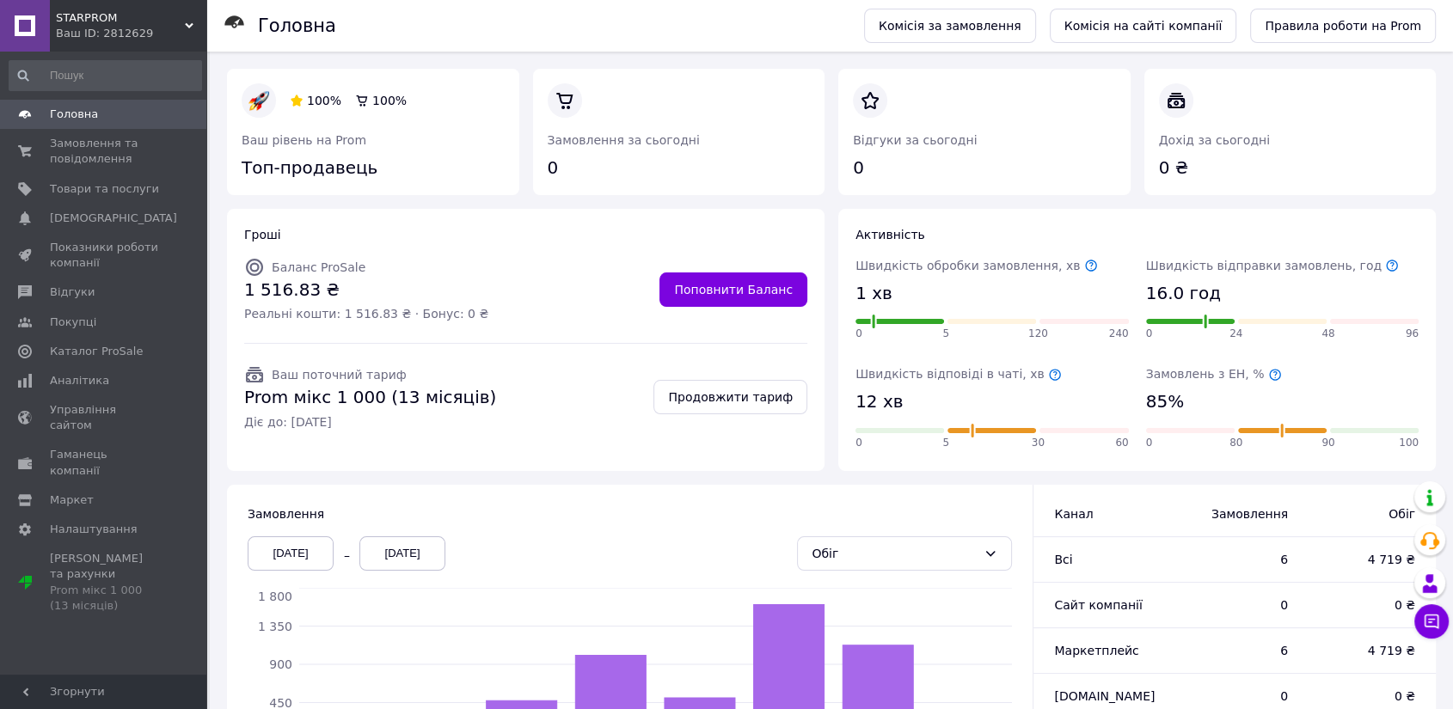 The height and width of the screenshot is (709, 1453). Describe the element at coordinates (894, 554) in the screenshot. I see `div: Обіг` at that location.